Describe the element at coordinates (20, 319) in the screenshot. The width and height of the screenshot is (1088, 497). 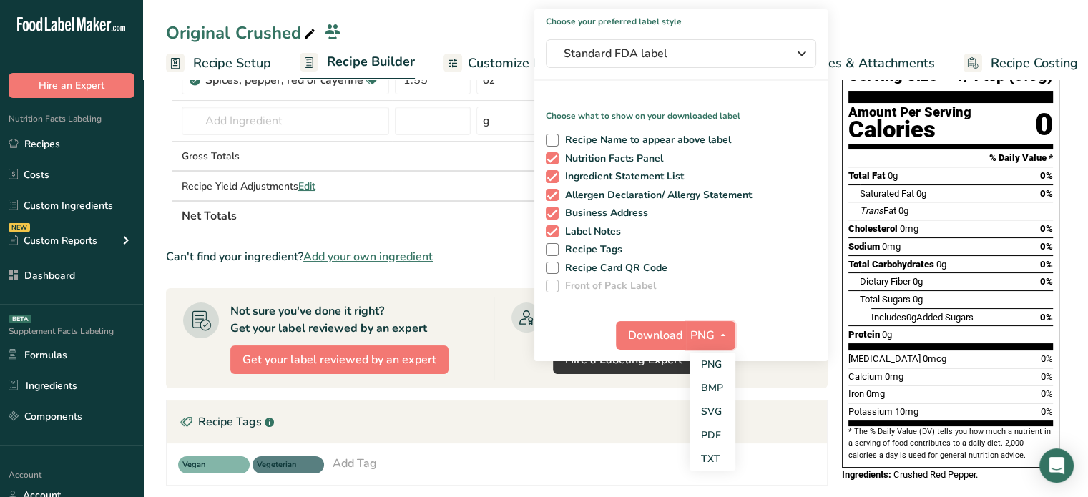
I see `div: BETA` at that location.